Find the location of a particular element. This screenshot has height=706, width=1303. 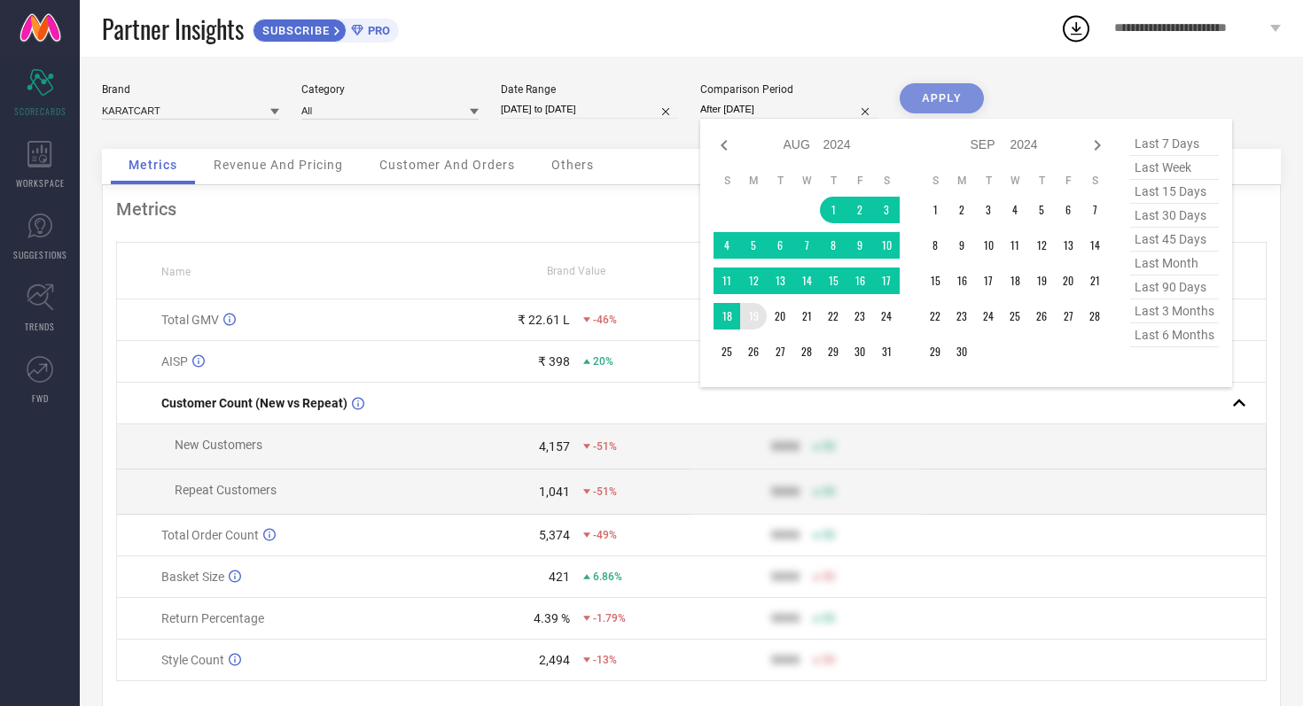

td: Mon Sep 09 2024 is located at coordinates (962, 246).